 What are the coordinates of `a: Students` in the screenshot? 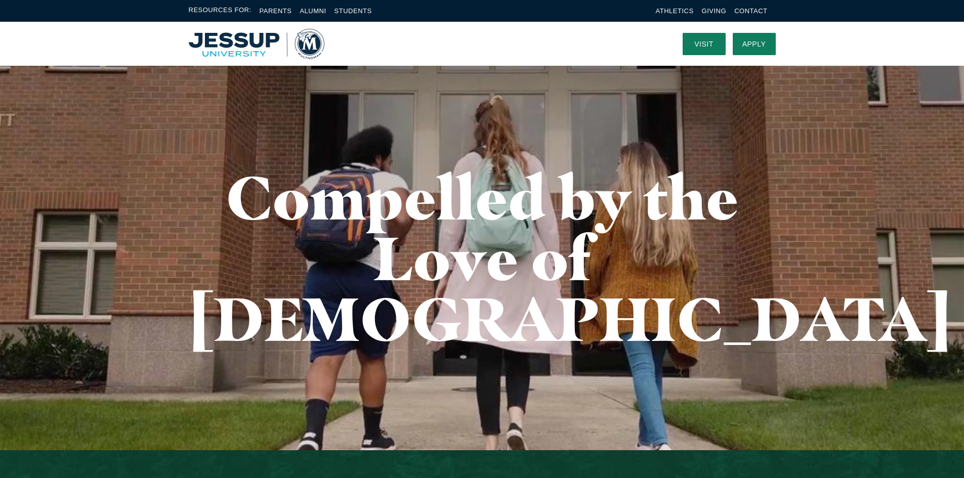 It's located at (353, 11).